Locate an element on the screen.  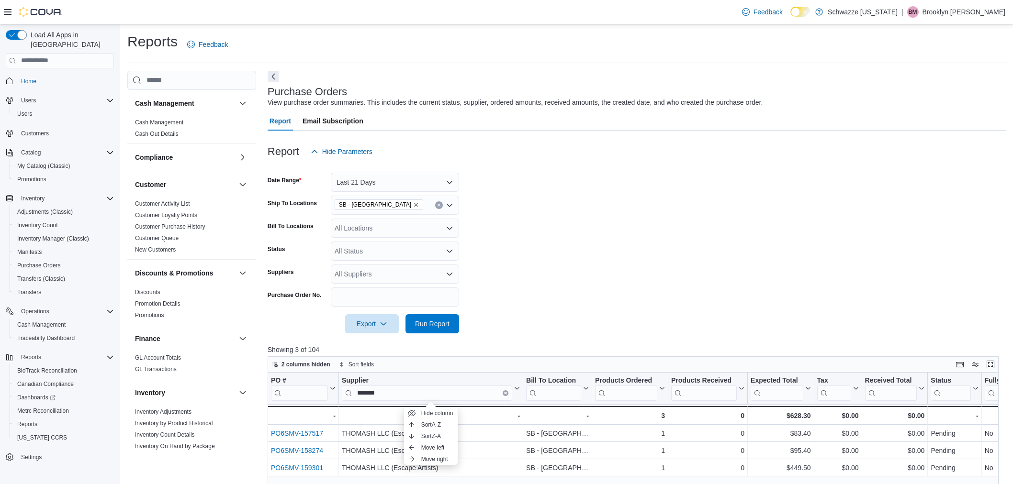
button: Reports is located at coordinates (60, 357).